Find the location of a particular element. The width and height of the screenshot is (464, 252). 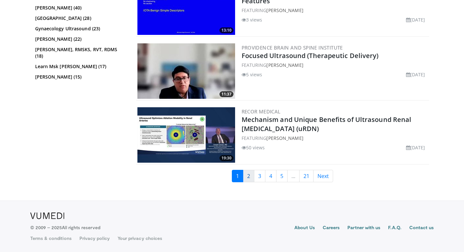

a: Gynaecology Ultrasound (23) is located at coordinates (80, 29).